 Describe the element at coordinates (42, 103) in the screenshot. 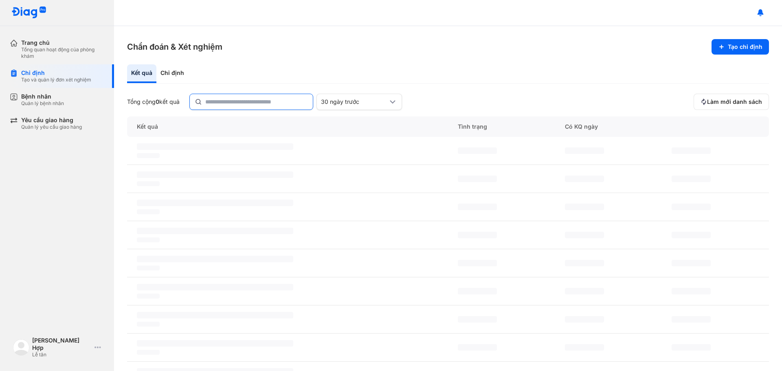

I see `div: Quản lý bệnh nhân` at that location.